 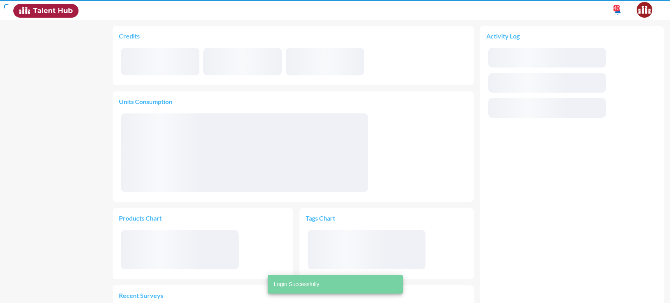 I want to click on span: Login Successfully, so click(x=297, y=284).